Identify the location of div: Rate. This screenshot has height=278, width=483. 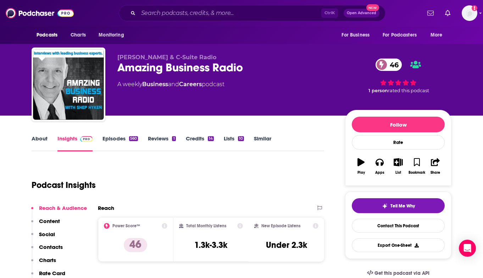
(399, 142).